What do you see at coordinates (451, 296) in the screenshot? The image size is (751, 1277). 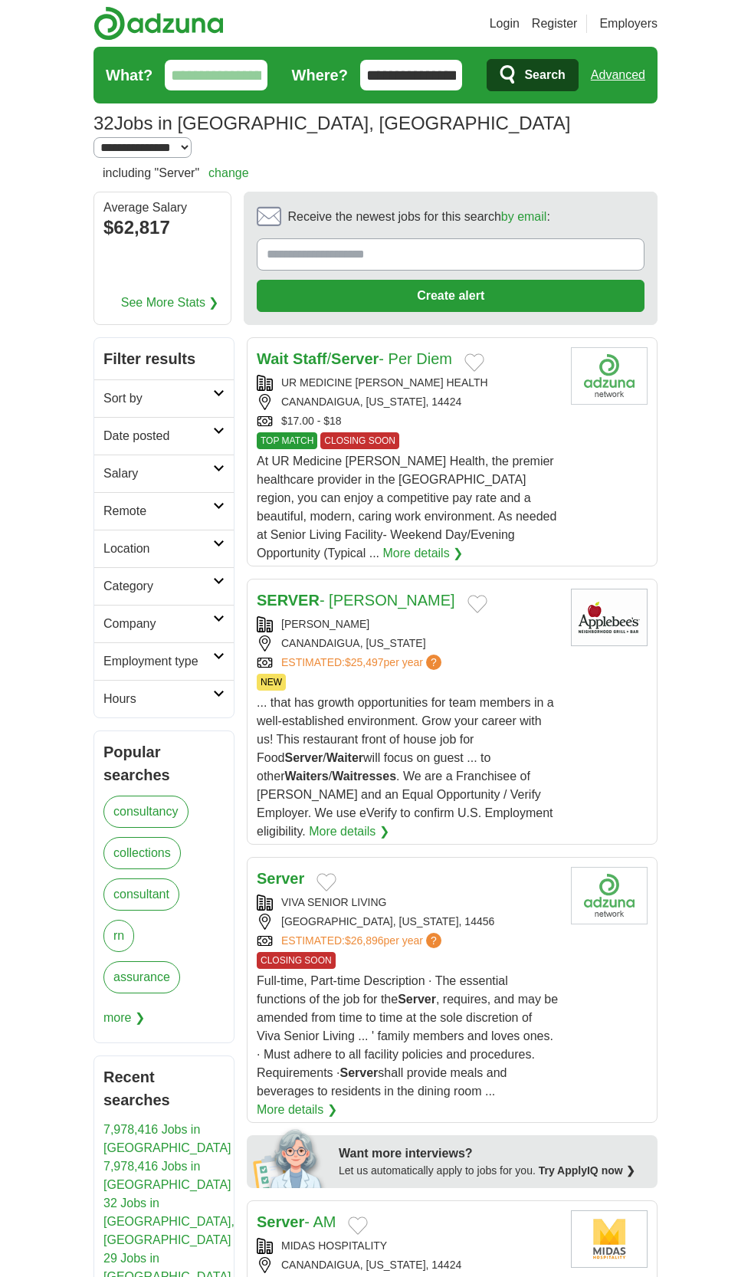 I see `button: Create alert` at bounding box center [451, 296].